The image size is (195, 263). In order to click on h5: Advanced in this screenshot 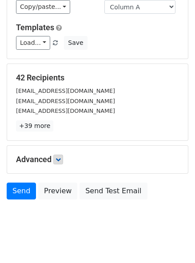, I will do `click(97, 159)`.